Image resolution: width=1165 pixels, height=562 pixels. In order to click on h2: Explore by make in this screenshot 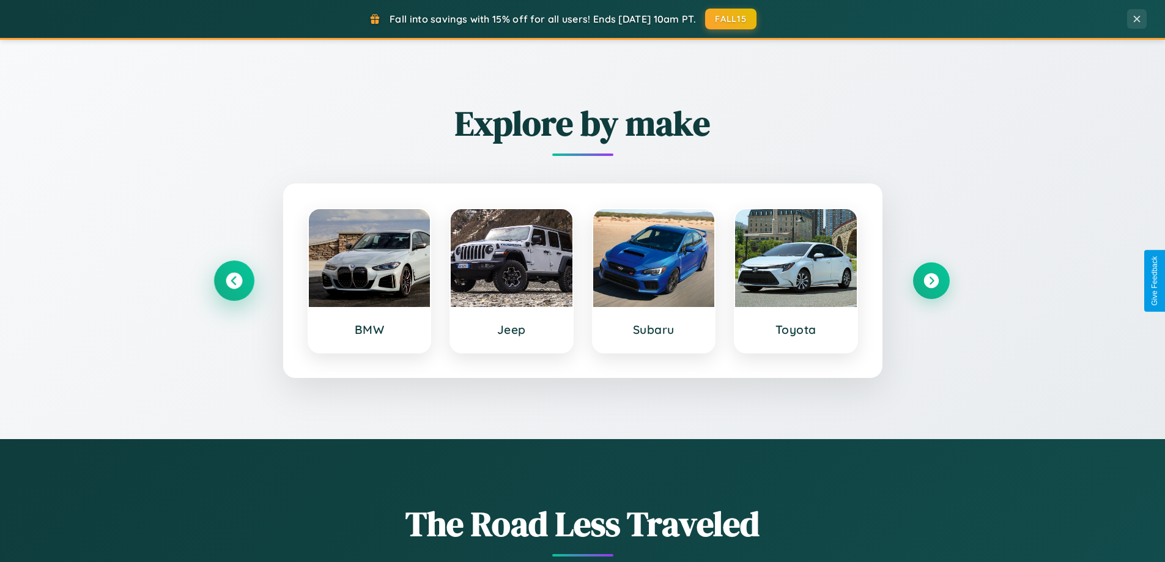, I will do `click(583, 123)`.